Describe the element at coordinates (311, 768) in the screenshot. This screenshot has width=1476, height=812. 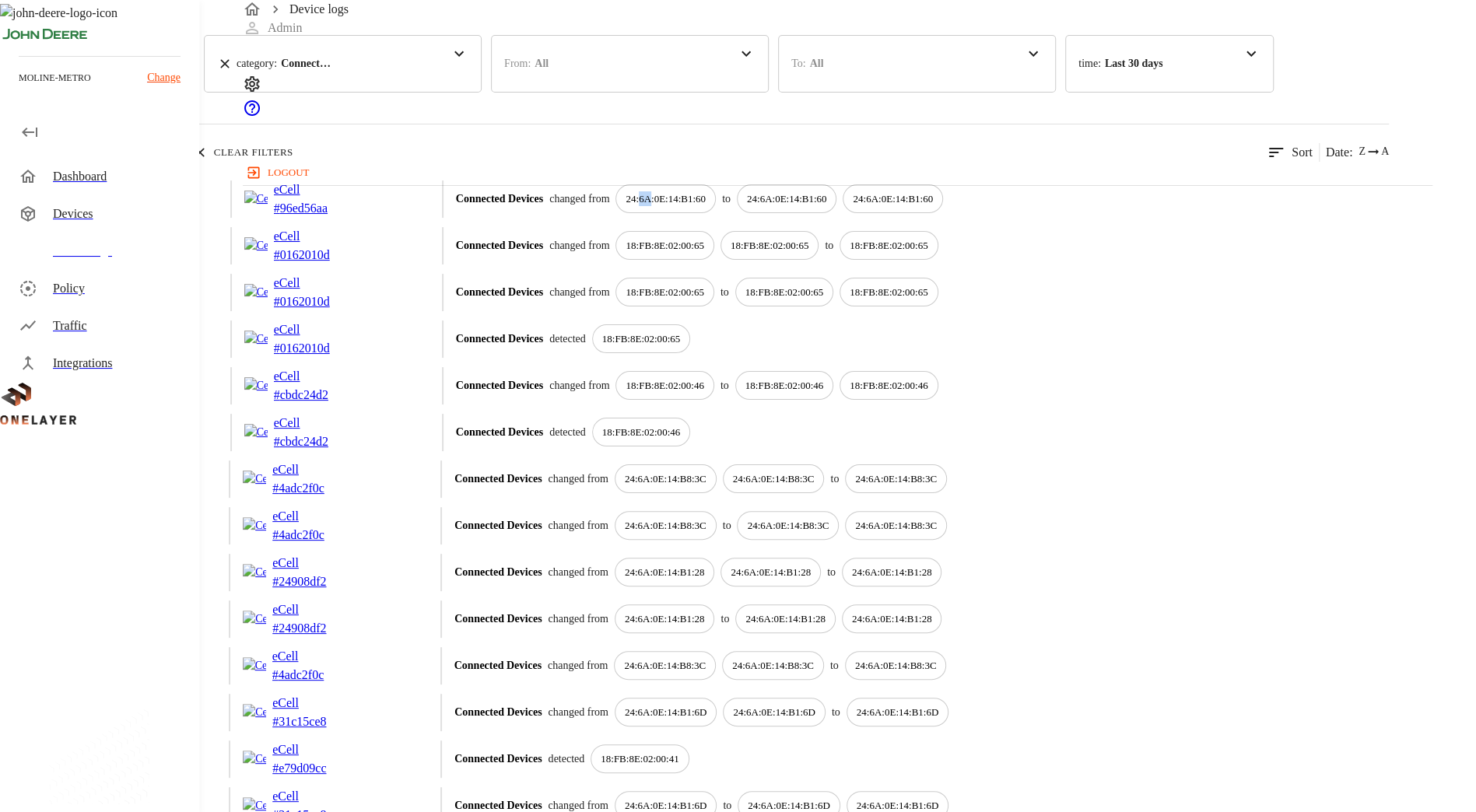
I see `p: # e79d09cc` at that location.